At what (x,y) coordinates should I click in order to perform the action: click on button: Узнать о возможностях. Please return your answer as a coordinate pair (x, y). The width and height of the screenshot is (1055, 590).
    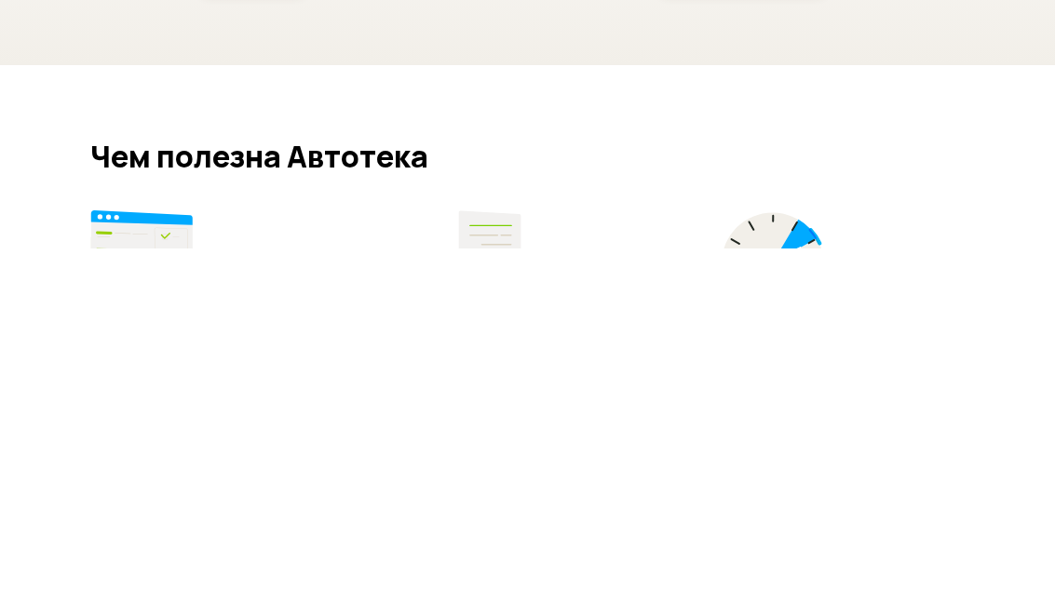
    Looking at the image, I should click on (742, 318).